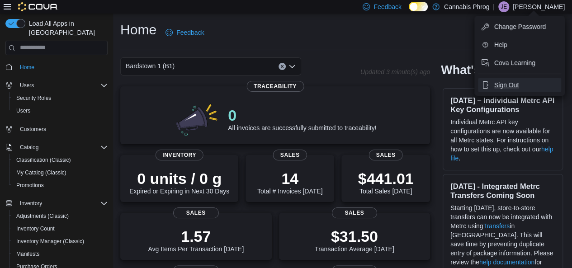  Describe the element at coordinates (38, 7) in the screenshot. I see `img: Cova` at that location.